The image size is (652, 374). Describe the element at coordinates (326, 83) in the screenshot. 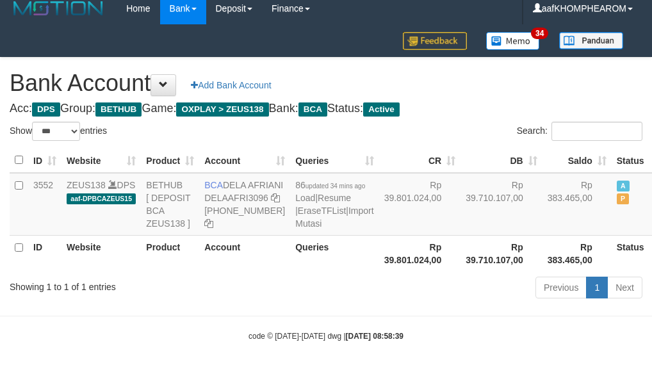

I see `h1: Bank Account` at that location.